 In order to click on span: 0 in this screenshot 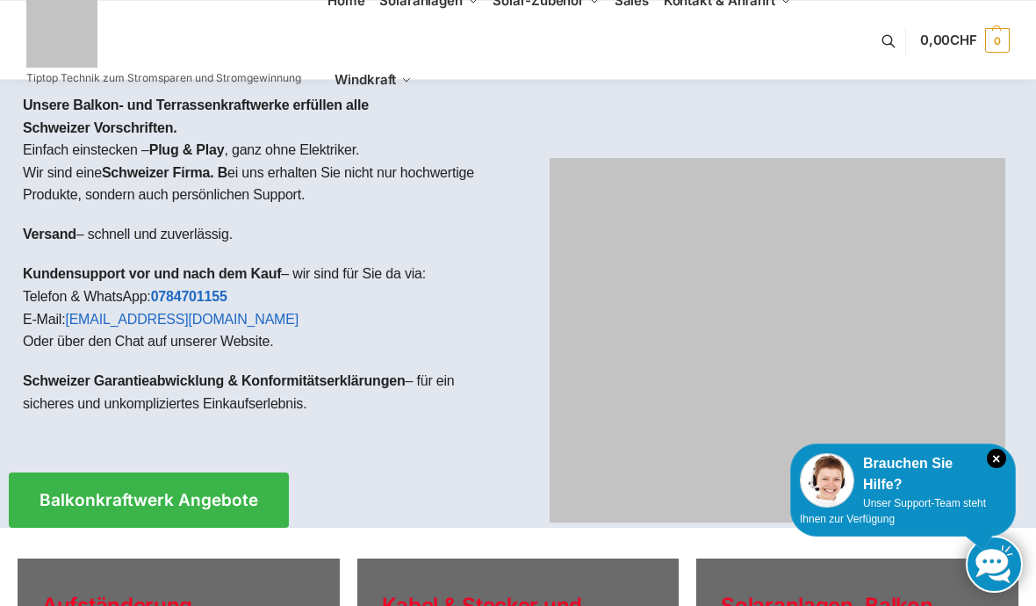, I will do `click(997, 40)`.